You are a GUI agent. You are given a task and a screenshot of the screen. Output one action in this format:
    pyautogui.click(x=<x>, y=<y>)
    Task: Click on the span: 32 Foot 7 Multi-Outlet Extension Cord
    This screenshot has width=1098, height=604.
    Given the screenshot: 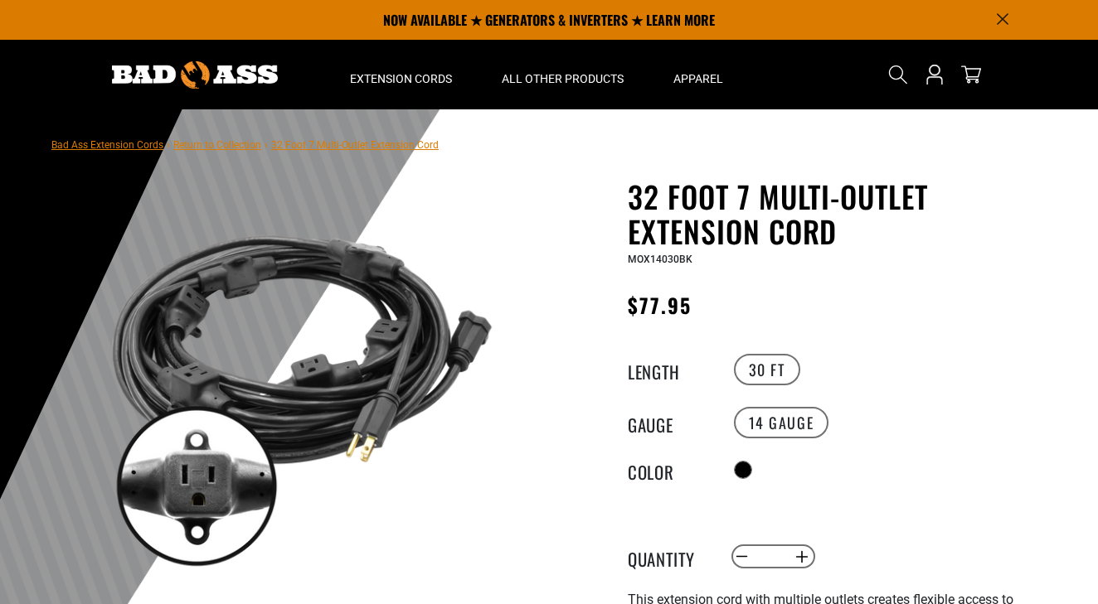 What is the action you would take?
    pyautogui.click(x=355, y=145)
    